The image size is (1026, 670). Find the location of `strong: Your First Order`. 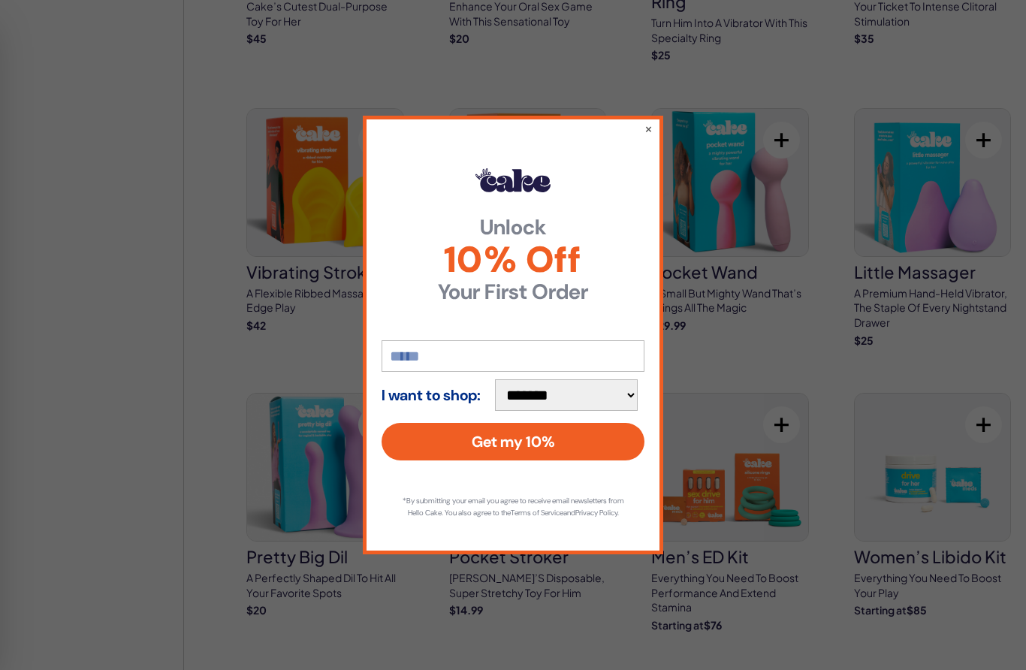

strong: Your First Order is located at coordinates (513, 292).